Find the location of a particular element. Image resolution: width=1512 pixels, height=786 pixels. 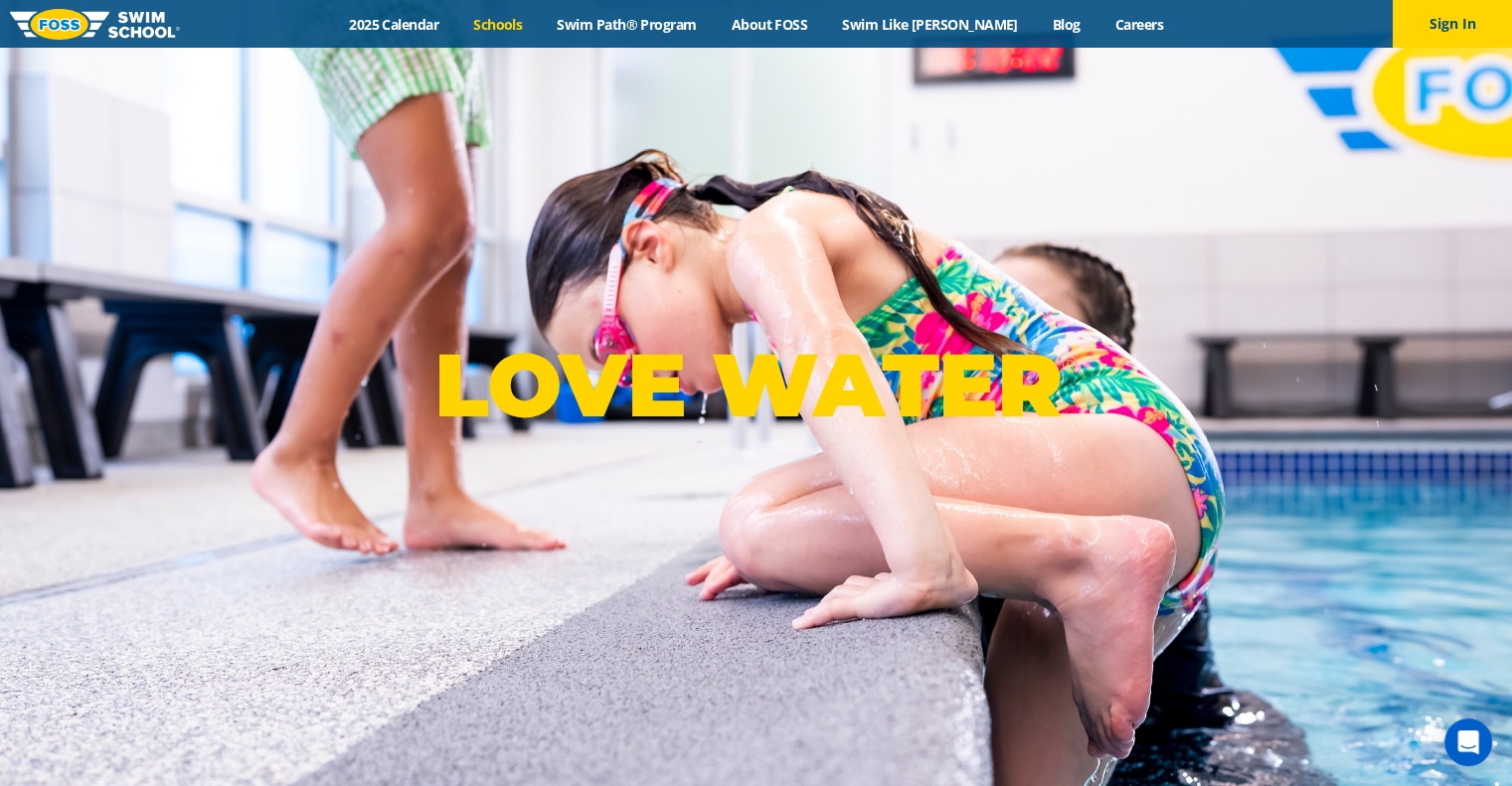

p: LOVE WATER is located at coordinates (755, 385).